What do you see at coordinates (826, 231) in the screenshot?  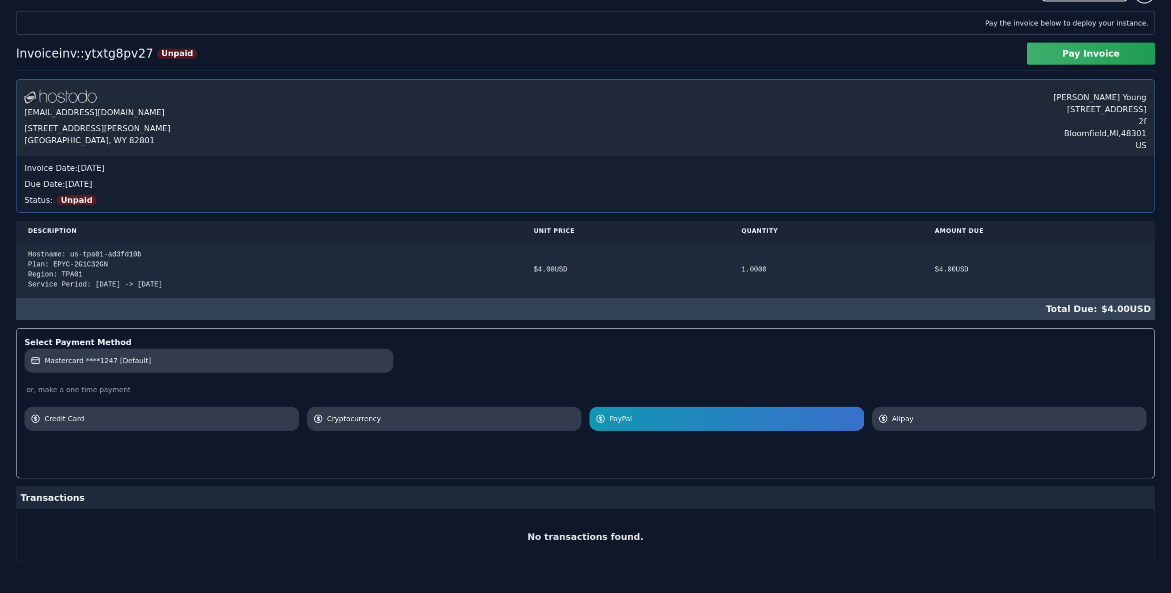 I see `th: Quantity` at bounding box center [826, 231].